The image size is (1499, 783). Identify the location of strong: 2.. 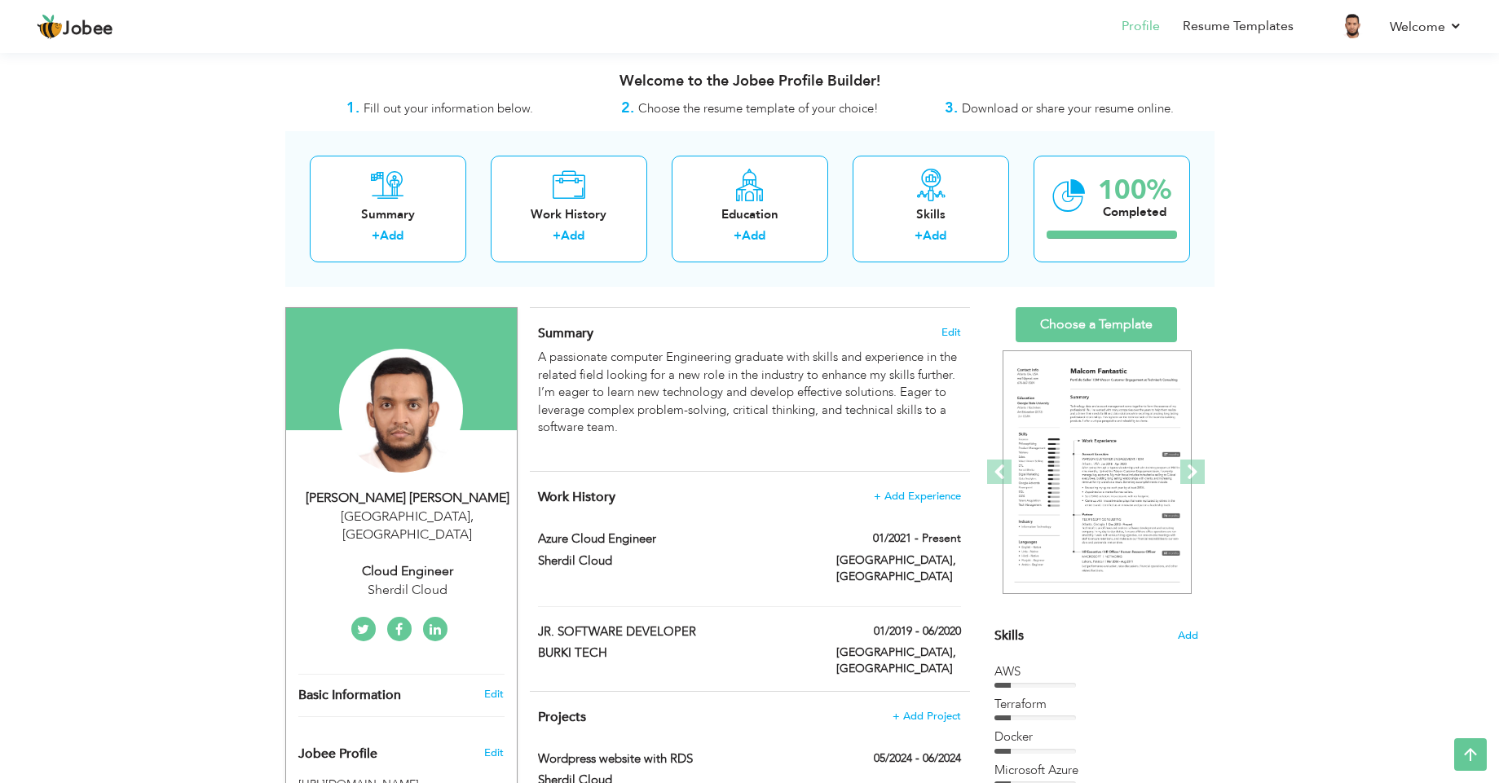
(628, 108).